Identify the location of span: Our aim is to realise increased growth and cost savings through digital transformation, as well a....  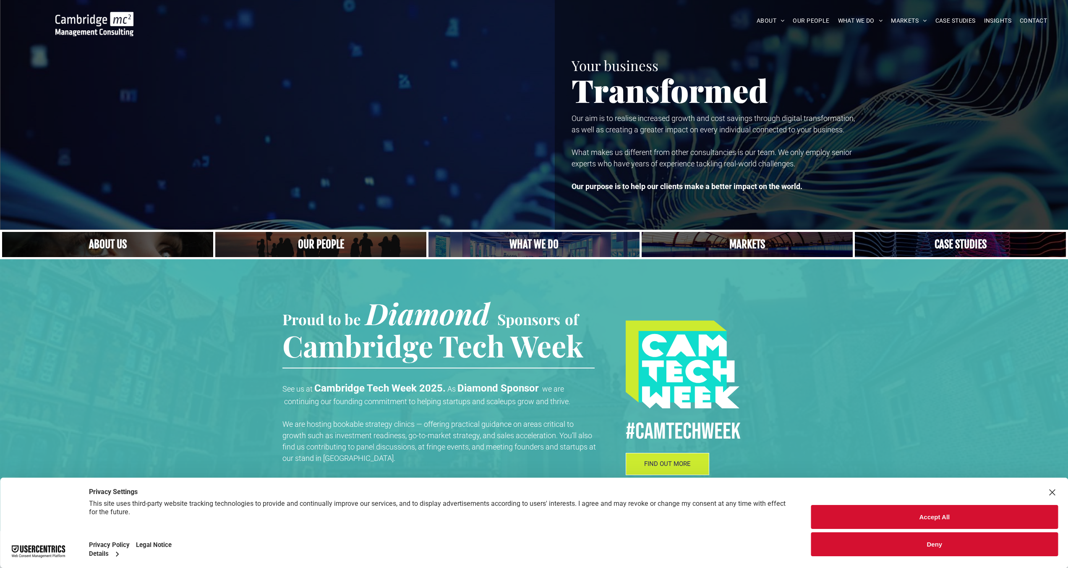
(713, 124).